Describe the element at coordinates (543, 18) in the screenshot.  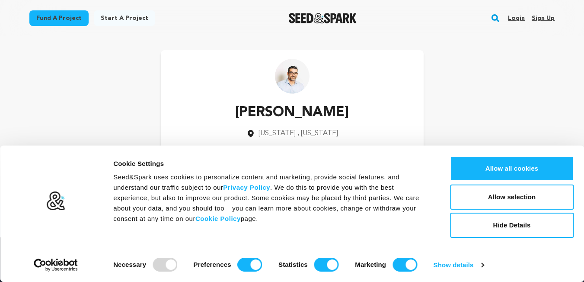
I see `a: Sign up` at that location.